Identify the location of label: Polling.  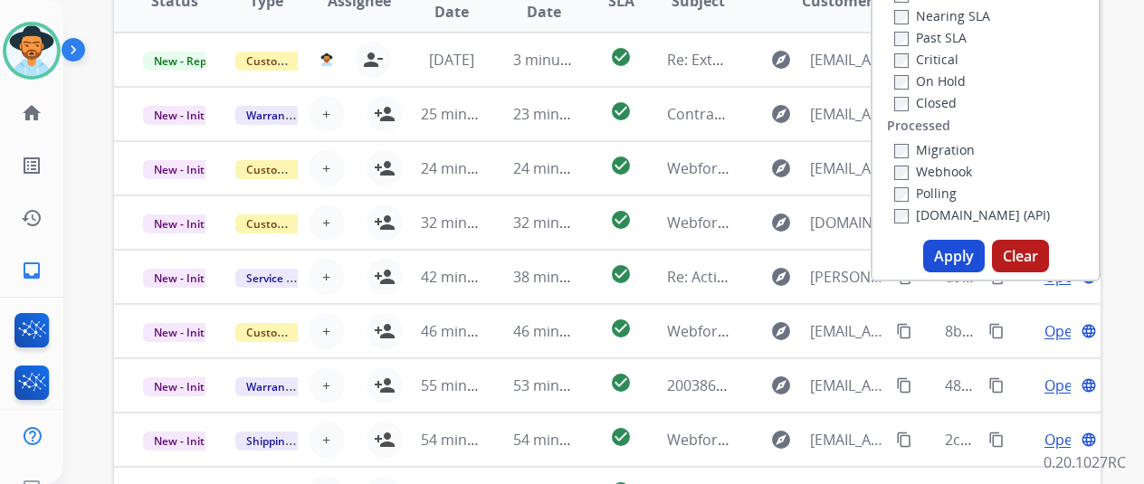
(925, 193).